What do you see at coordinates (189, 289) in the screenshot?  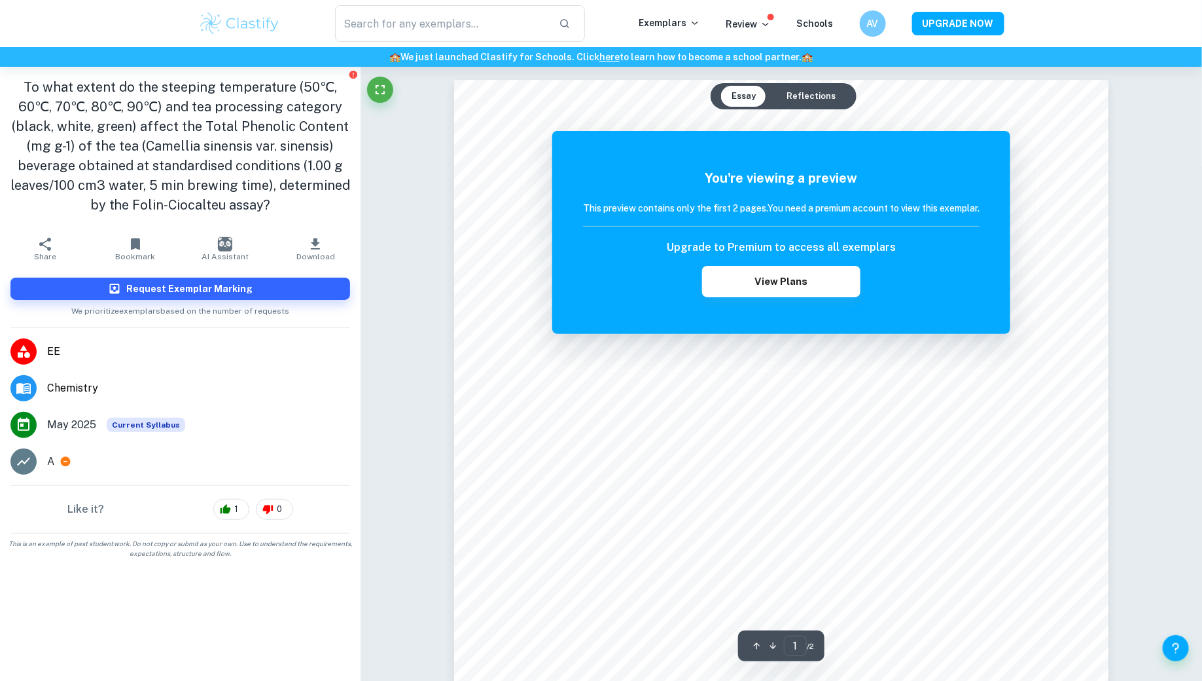 I see `h6: Request Exemplar Marking` at bounding box center [189, 289].